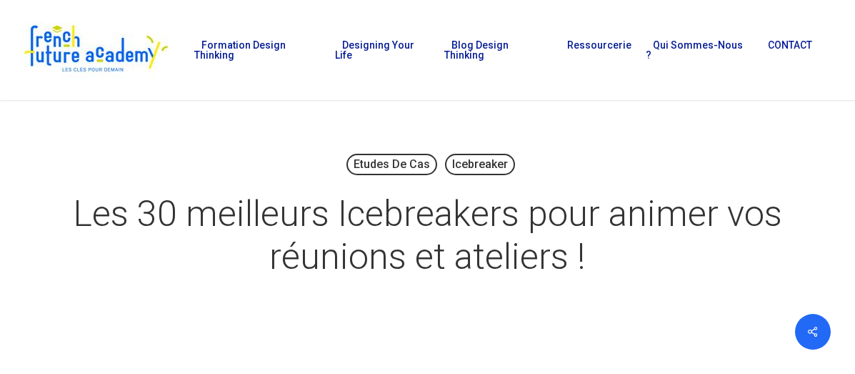  I want to click on span: Ressourcerie, so click(599, 45).